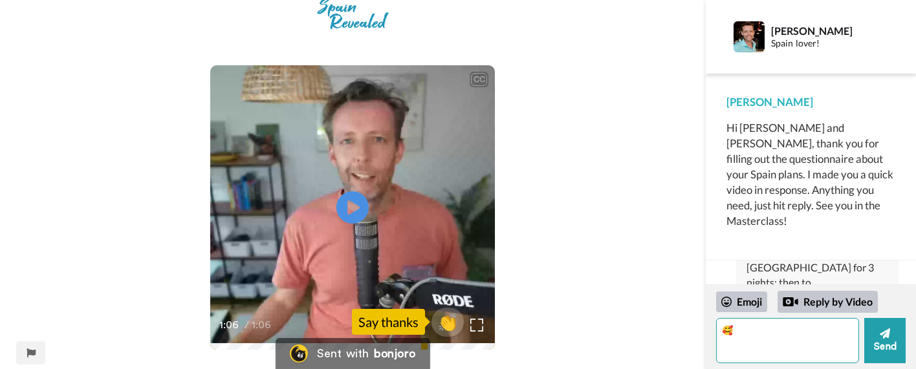 This screenshot has height=369, width=916. Describe the element at coordinates (885, 341) in the screenshot. I see `button: Send` at that location.